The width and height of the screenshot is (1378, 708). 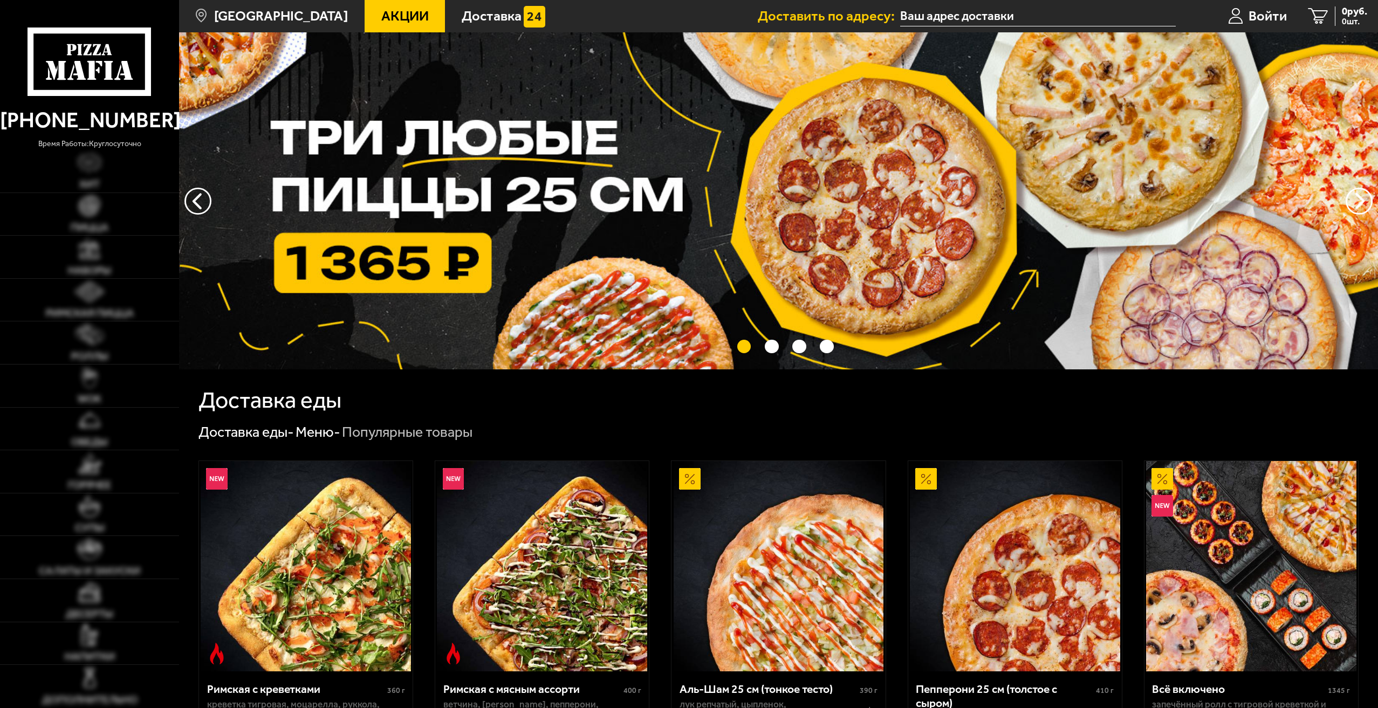 I want to click on span: Супы, so click(x=90, y=528).